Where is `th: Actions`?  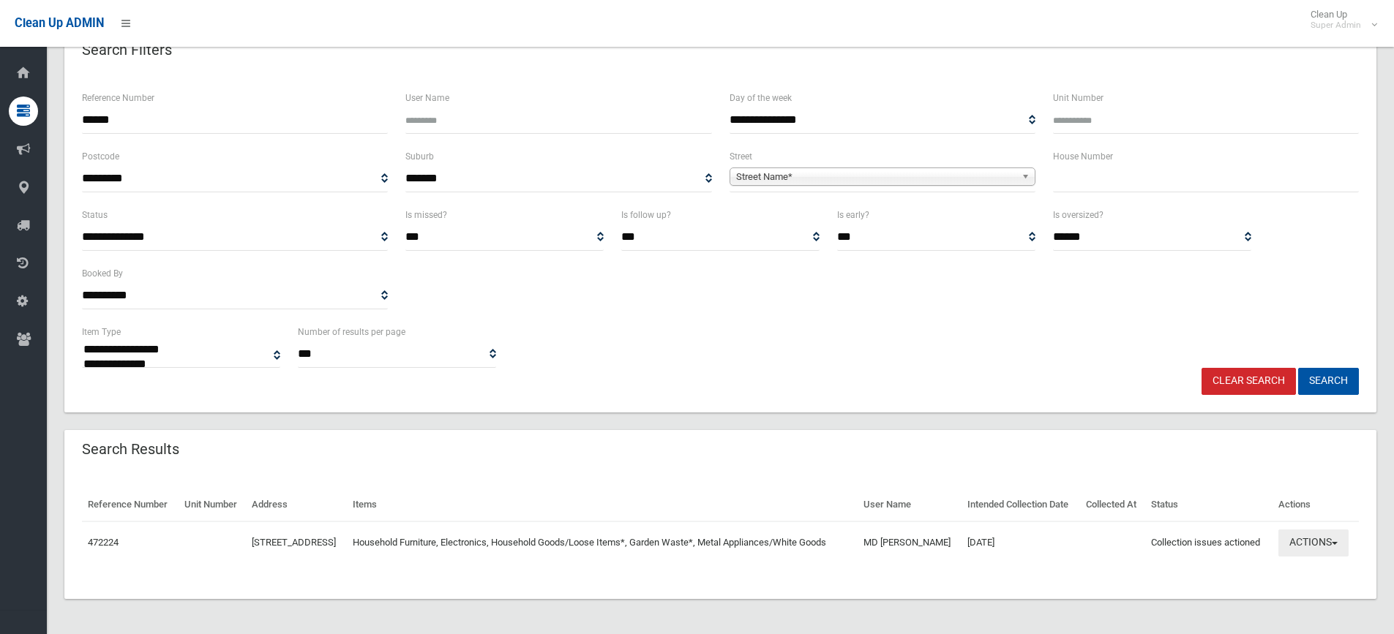
th: Actions is located at coordinates (1316, 505).